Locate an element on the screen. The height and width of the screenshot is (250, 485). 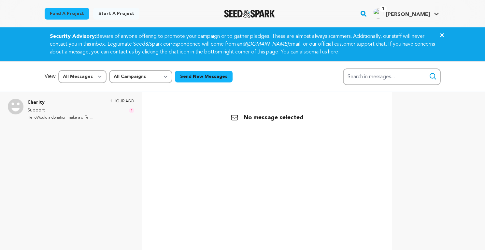
a: Start a project is located at coordinates (116, 14).